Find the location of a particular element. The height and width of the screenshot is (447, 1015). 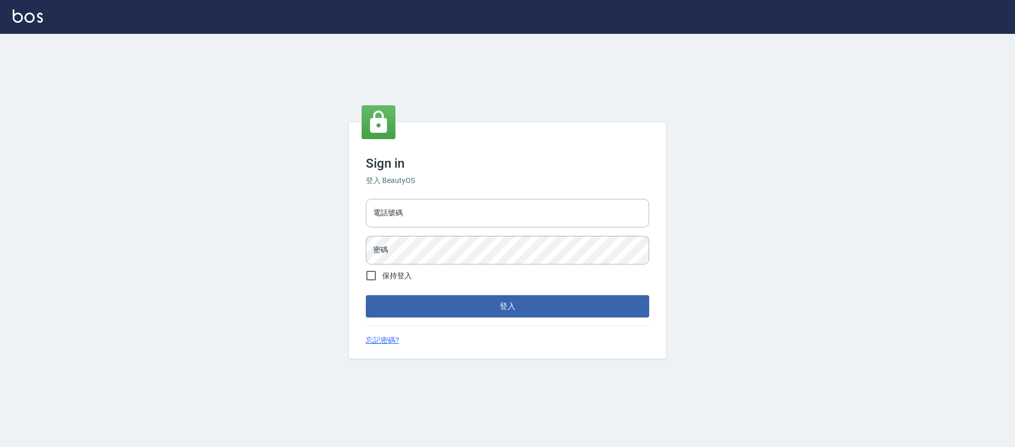

a: 忘記密碼? is located at coordinates (382, 340).